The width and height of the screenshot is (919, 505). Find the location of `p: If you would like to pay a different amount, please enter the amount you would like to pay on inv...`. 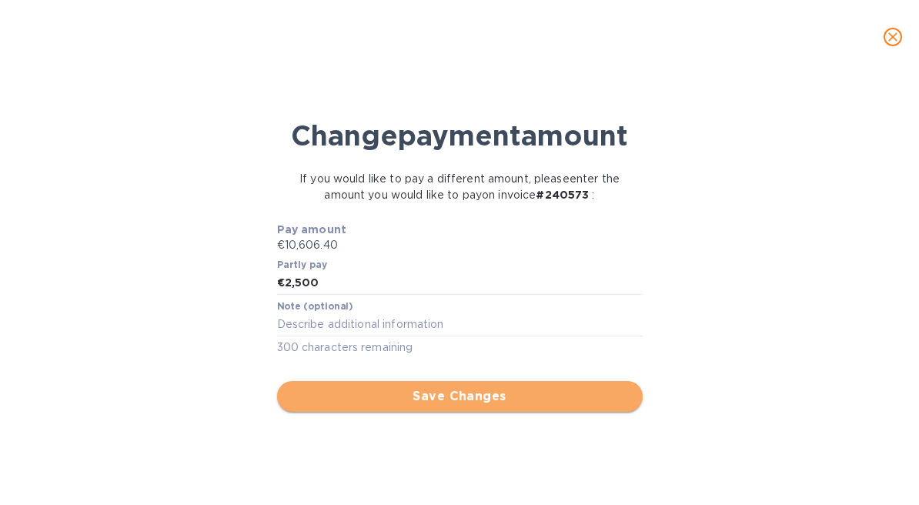

p: If you would like to pay a different amount, please enter the amount you would like to pay on inv... is located at coordinates (459, 187).